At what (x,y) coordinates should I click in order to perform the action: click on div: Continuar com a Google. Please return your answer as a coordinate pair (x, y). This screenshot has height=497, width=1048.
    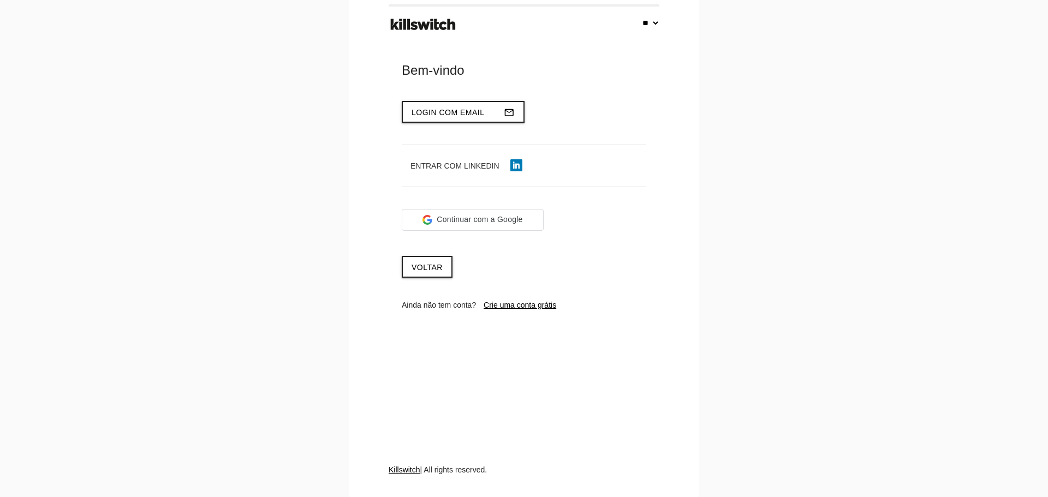
    Looking at the image, I should click on (473, 220).